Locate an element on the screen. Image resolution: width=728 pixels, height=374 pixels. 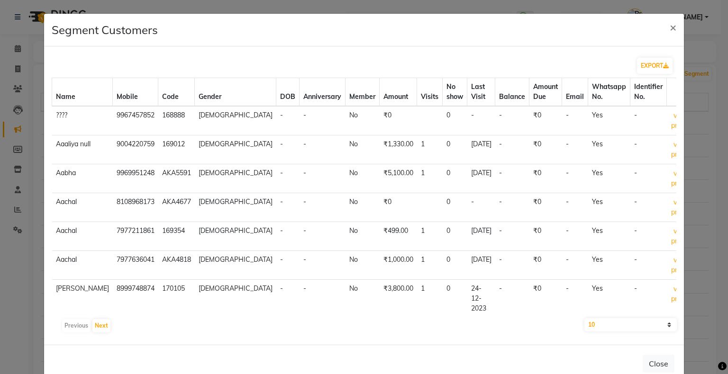
th: Whatsapp No. is located at coordinates (609, 92).